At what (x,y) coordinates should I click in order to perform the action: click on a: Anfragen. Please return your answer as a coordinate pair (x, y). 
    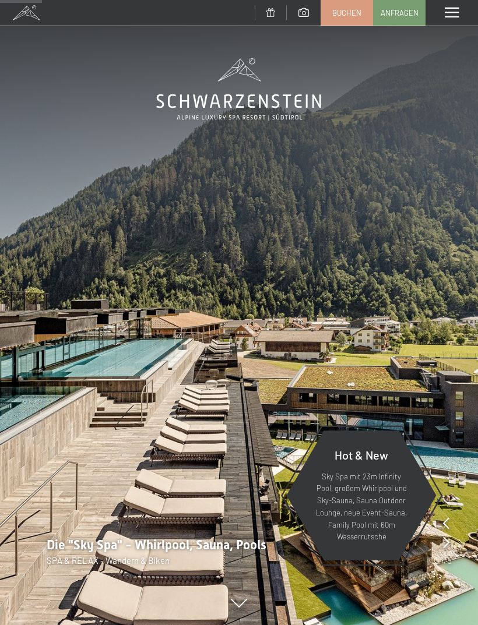
    Looking at the image, I should click on (399, 13).